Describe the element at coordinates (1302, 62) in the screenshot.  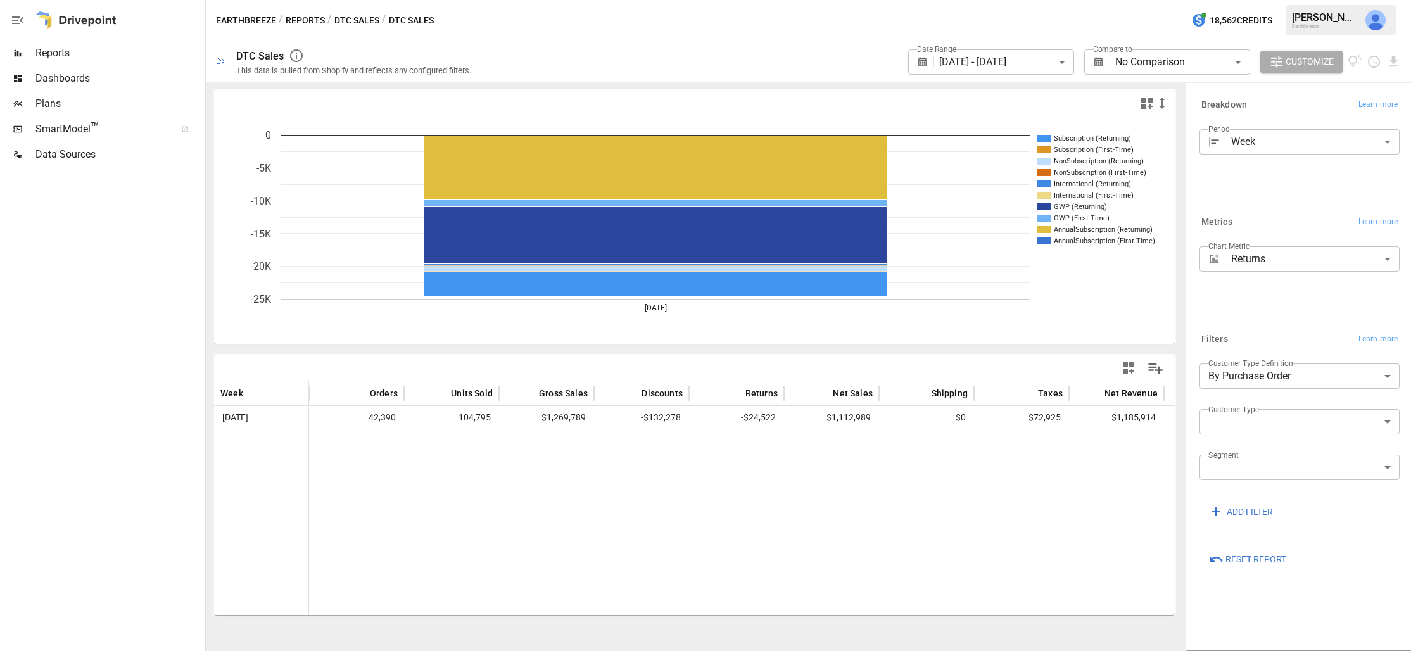
I see `button: Customize` at that location.